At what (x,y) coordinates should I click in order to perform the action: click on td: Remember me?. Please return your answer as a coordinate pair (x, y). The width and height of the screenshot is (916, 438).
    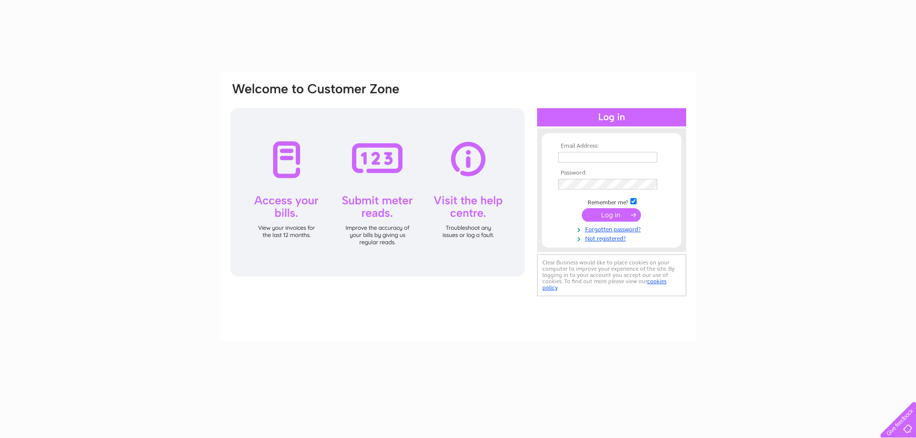
    Looking at the image, I should click on (611, 201).